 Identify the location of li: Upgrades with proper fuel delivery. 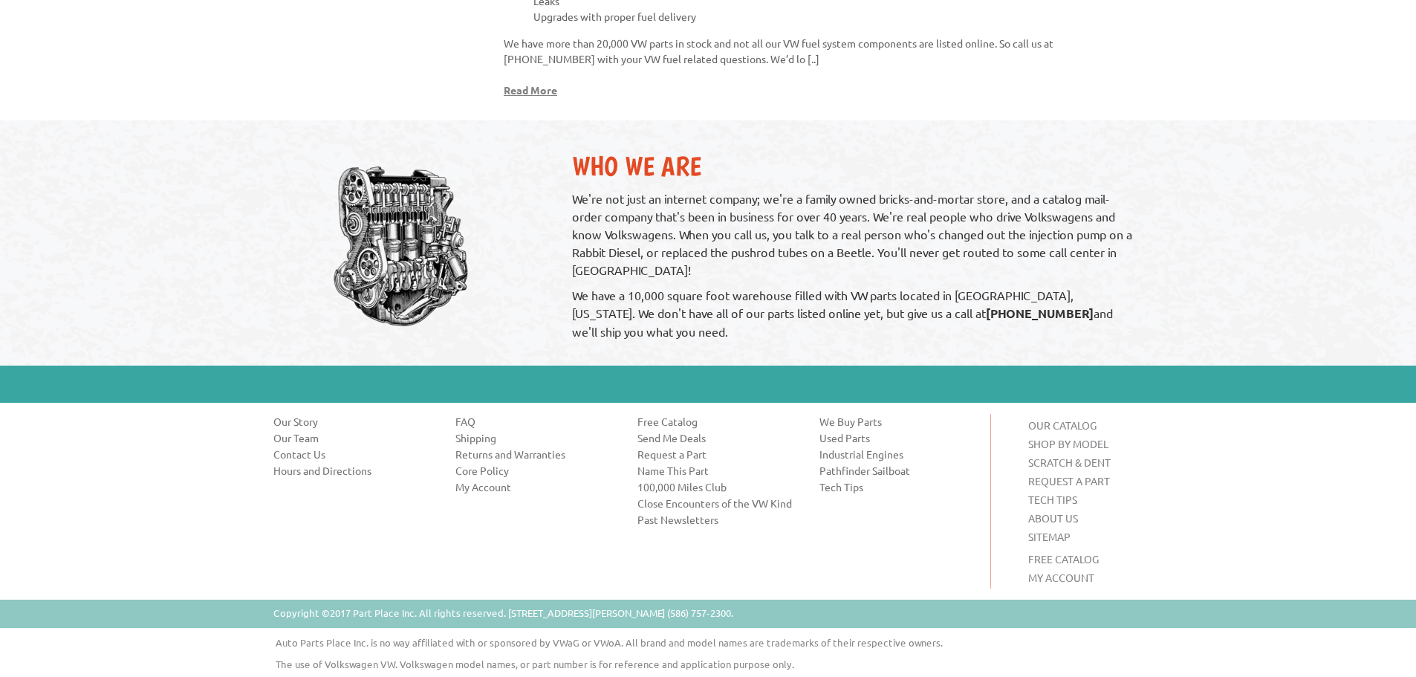
(838, 16).